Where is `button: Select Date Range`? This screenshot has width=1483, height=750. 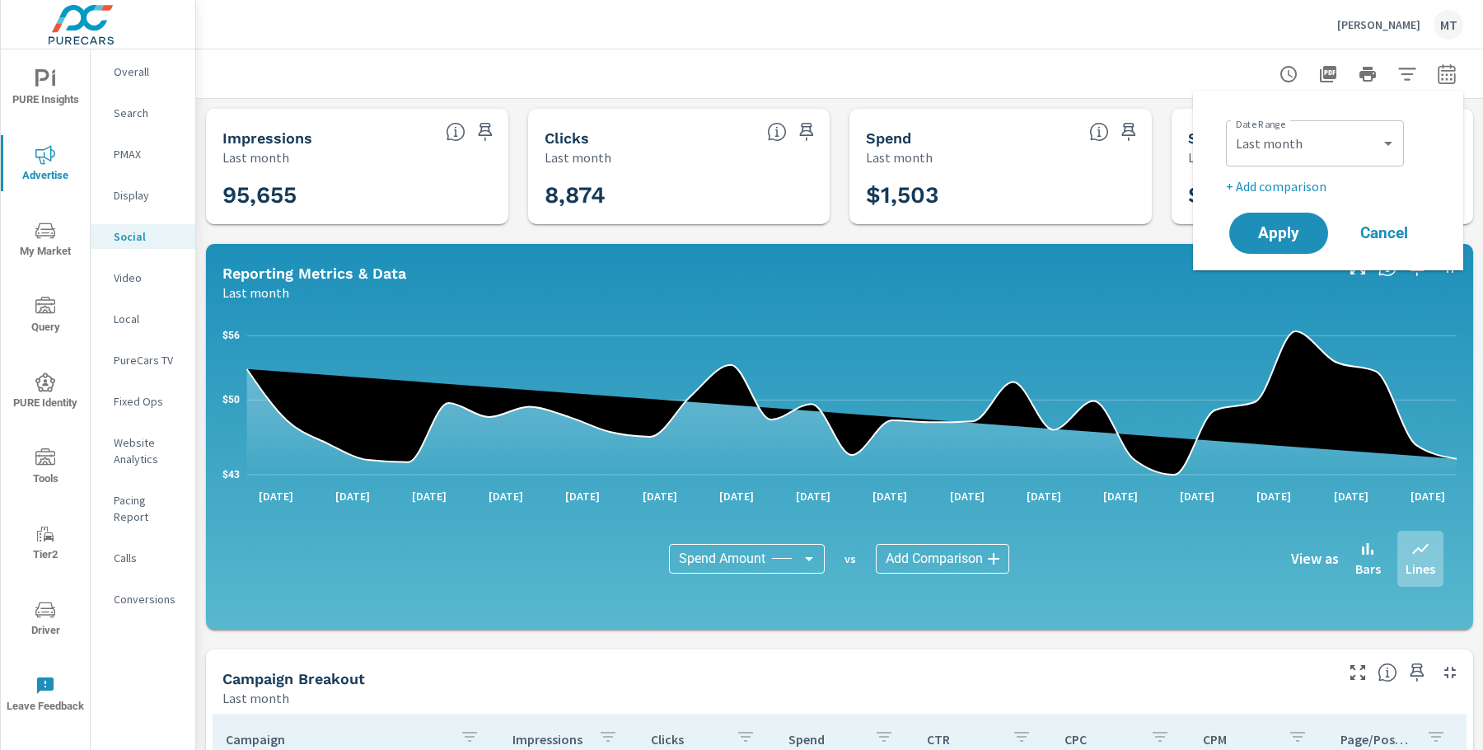 button: Select Date Range is located at coordinates (1446, 74).